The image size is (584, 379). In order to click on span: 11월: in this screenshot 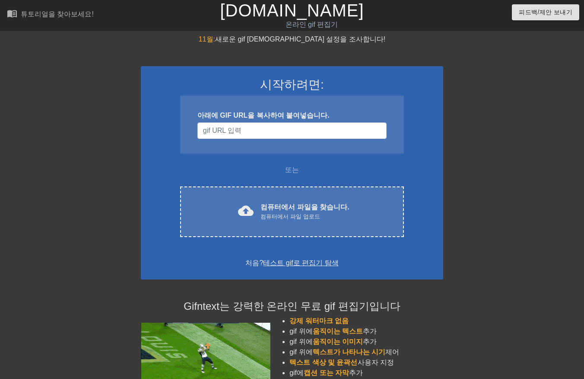, I will do `click(207, 39)`.